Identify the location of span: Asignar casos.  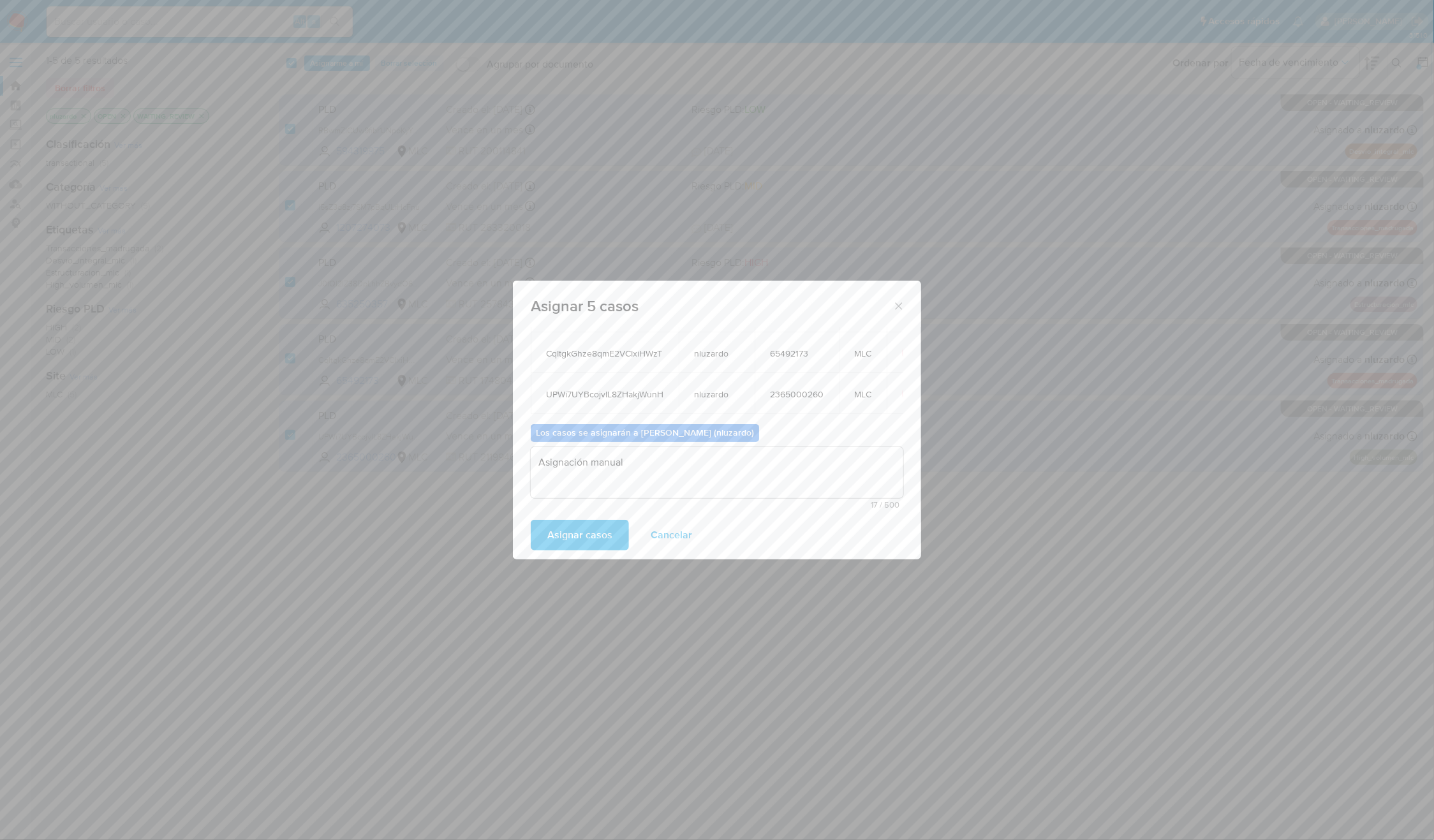
(580, 535).